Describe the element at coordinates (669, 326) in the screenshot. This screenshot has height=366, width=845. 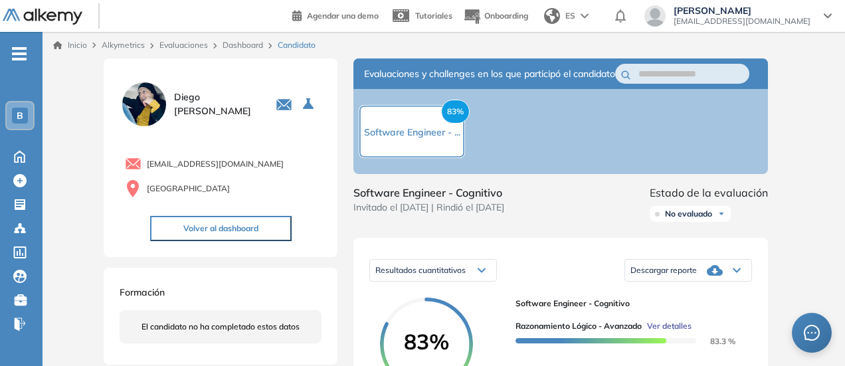
I see `span: Ver detalles` at that location.